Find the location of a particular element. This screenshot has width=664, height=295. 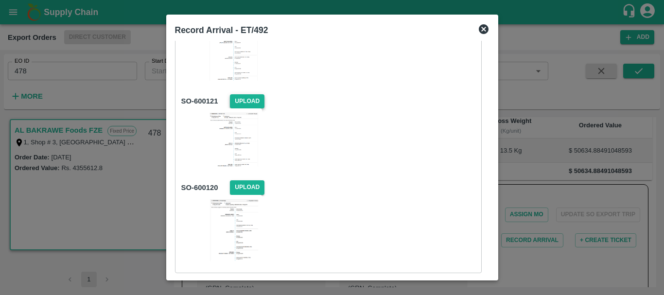

img: https://app.vegrow.in/rails/active_storage/blobs/redirect/eyJfcmFpbHMiOnsiZGF0YSI6MjkzMDQyMiwicHV... is located at coordinates (234, 53).